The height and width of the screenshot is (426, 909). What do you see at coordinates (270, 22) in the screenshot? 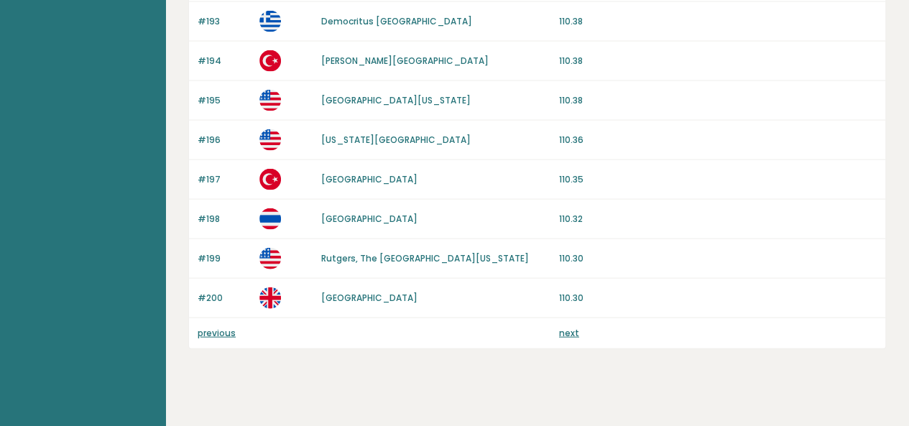
I see `img: gr.svg` at bounding box center [270, 22].